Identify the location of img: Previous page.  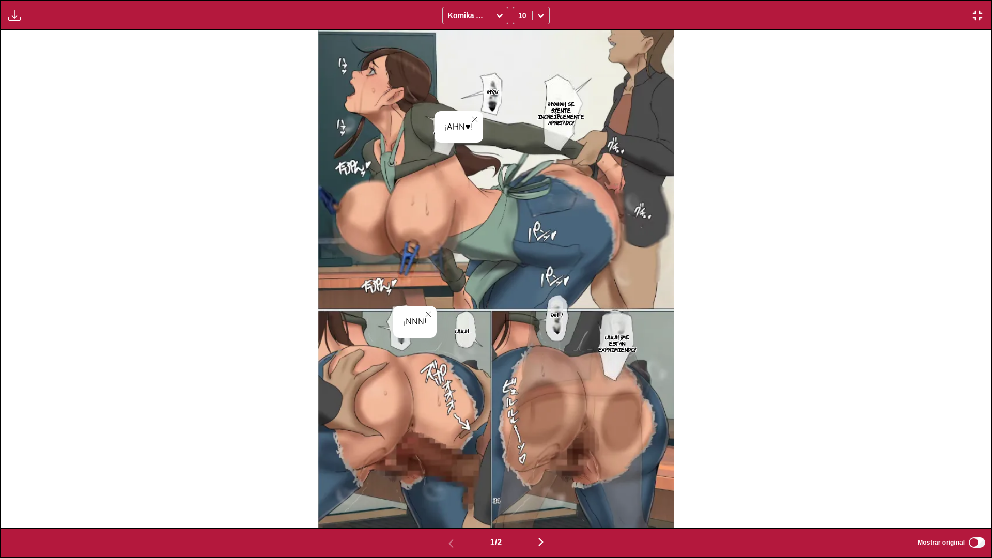
(451, 543).